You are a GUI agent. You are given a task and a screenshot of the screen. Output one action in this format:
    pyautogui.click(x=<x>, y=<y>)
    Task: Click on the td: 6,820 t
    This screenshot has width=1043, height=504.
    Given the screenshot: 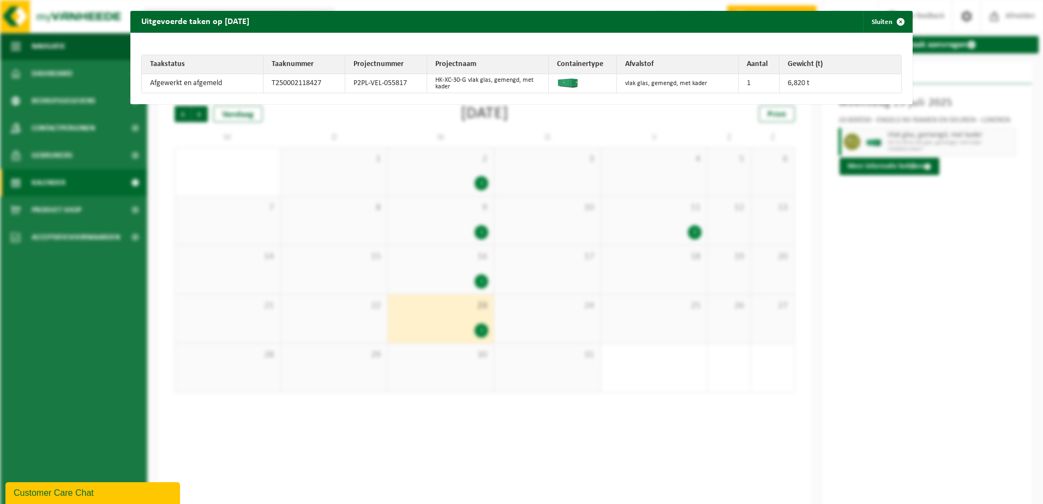 What is the action you would take?
    pyautogui.click(x=840, y=83)
    